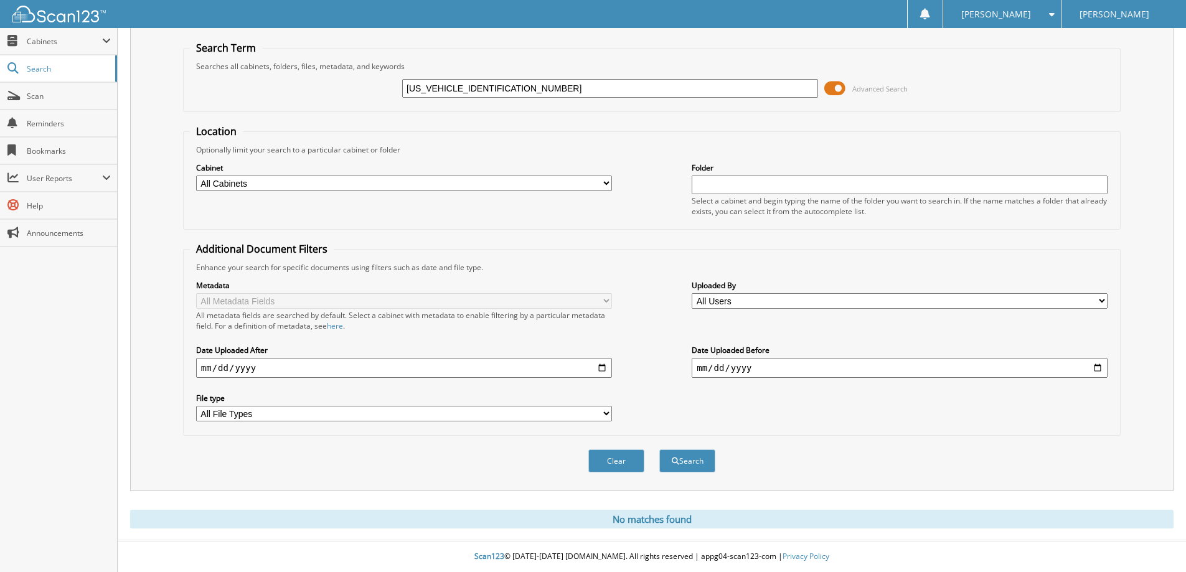  I want to click on span: Announcements, so click(68, 233).